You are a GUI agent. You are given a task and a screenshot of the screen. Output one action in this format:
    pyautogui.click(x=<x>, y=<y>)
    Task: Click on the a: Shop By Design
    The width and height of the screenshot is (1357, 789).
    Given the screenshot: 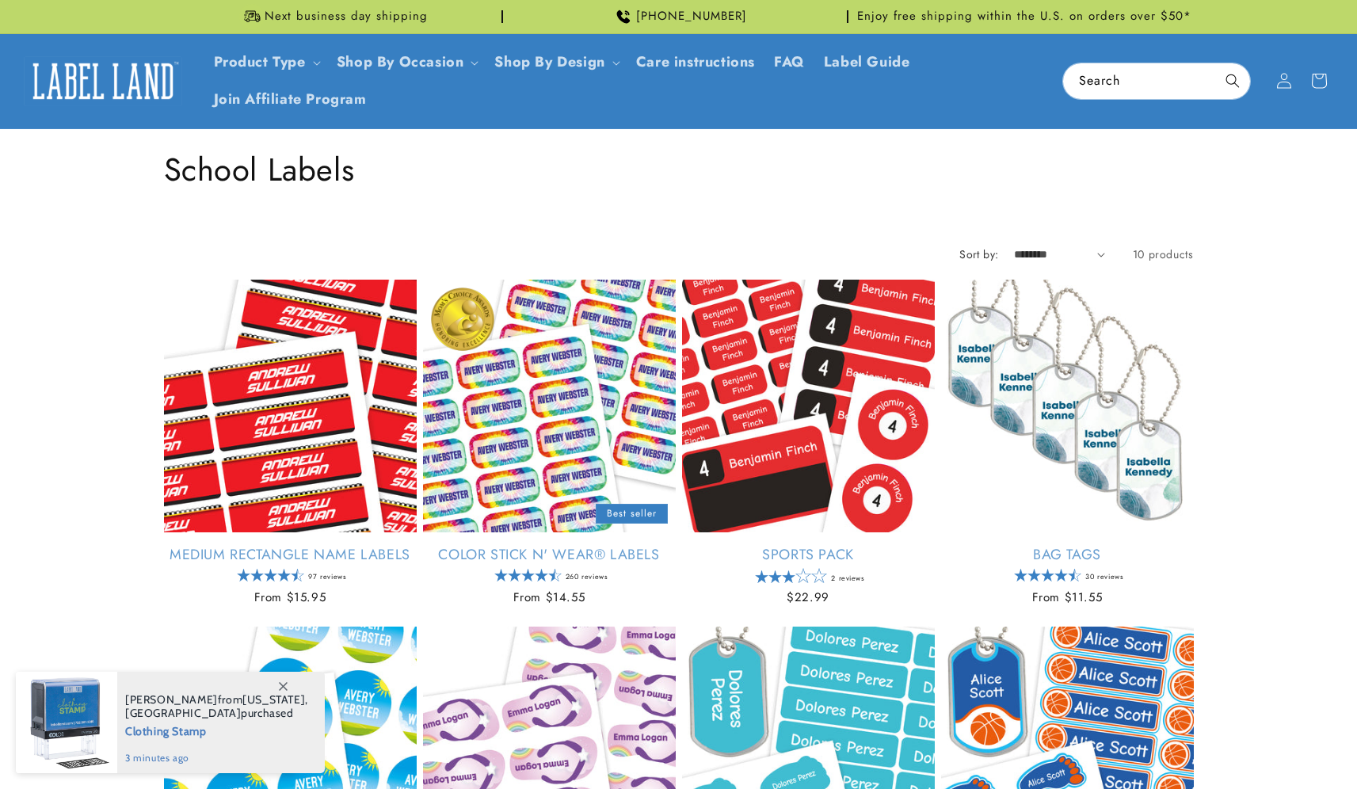 What is the action you would take?
    pyautogui.click(x=549, y=62)
    